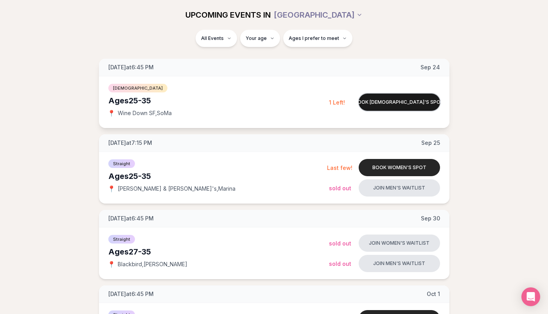 The height and width of the screenshot is (314, 548). I want to click on span: 1 Left!, so click(337, 102).